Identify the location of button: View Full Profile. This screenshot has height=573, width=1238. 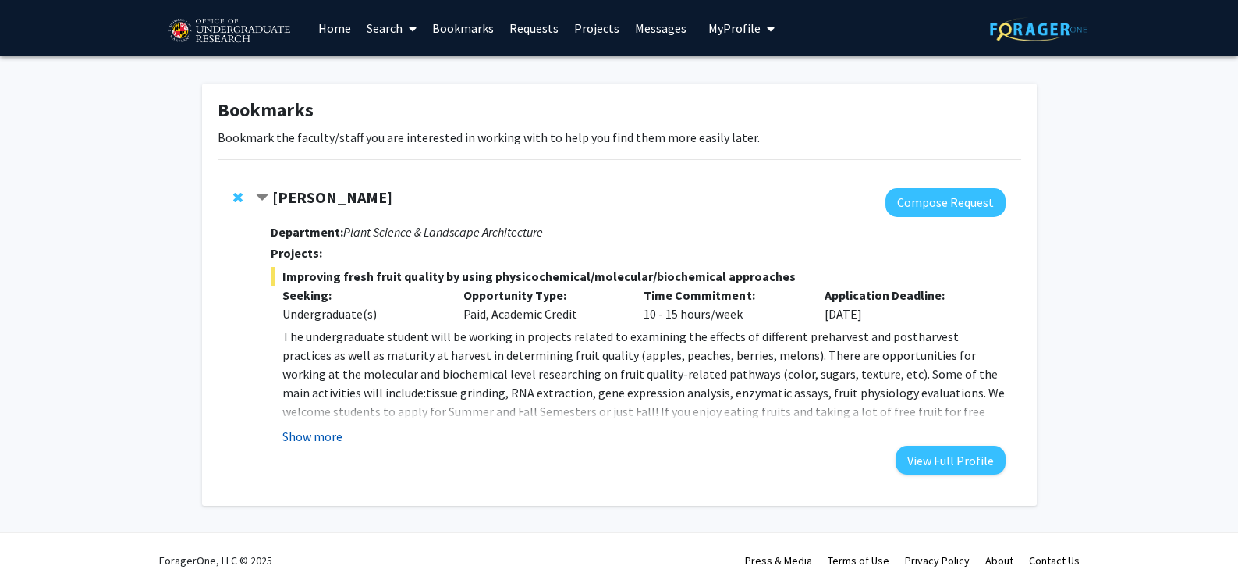
(950, 459).